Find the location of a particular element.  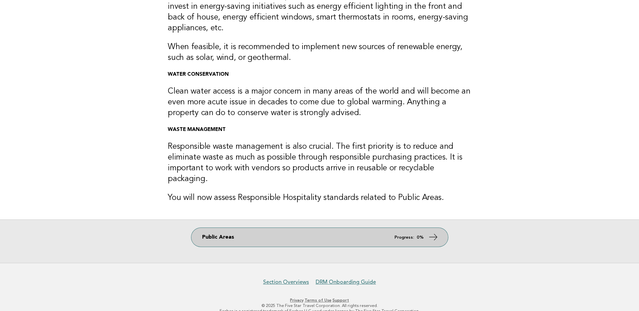

a: Privacy is located at coordinates (297, 300).